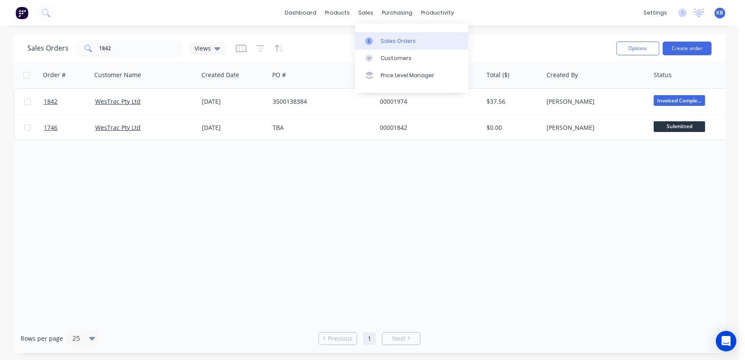 Image resolution: width=745 pixels, height=360 pixels. What do you see at coordinates (438, 13) in the screenshot?
I see `div: productivity` at bounding box center [438, 13].